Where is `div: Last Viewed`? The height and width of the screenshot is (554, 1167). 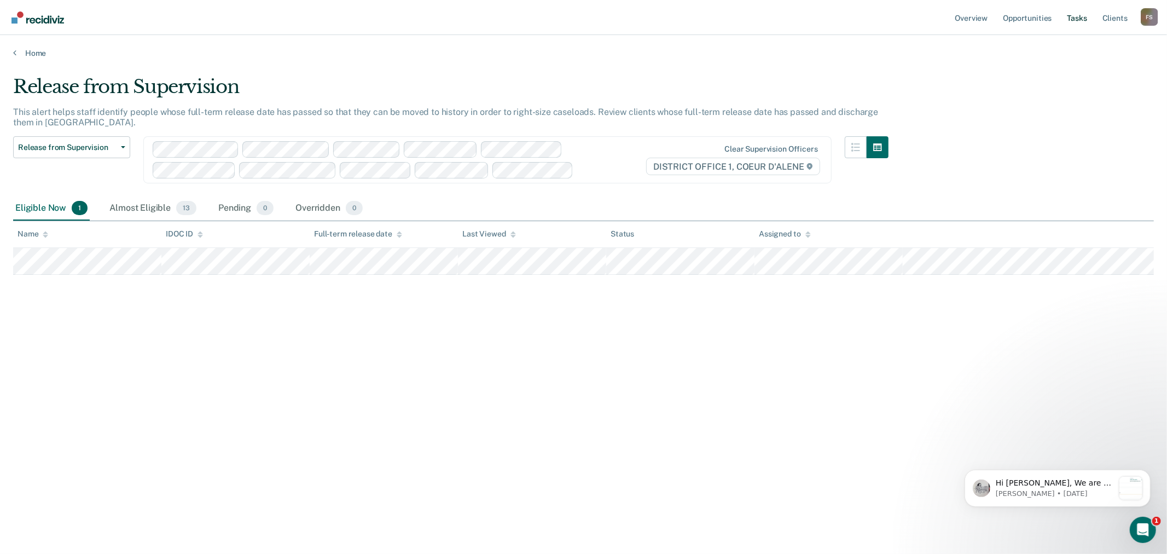 div: Last Viewed is located at coordinates (489, 234).